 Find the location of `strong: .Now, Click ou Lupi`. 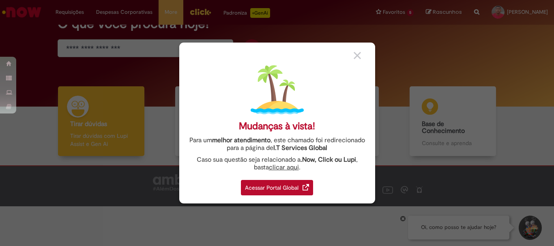

strong: .Now, Click ou Lupi is located at coordinates (328, 160).